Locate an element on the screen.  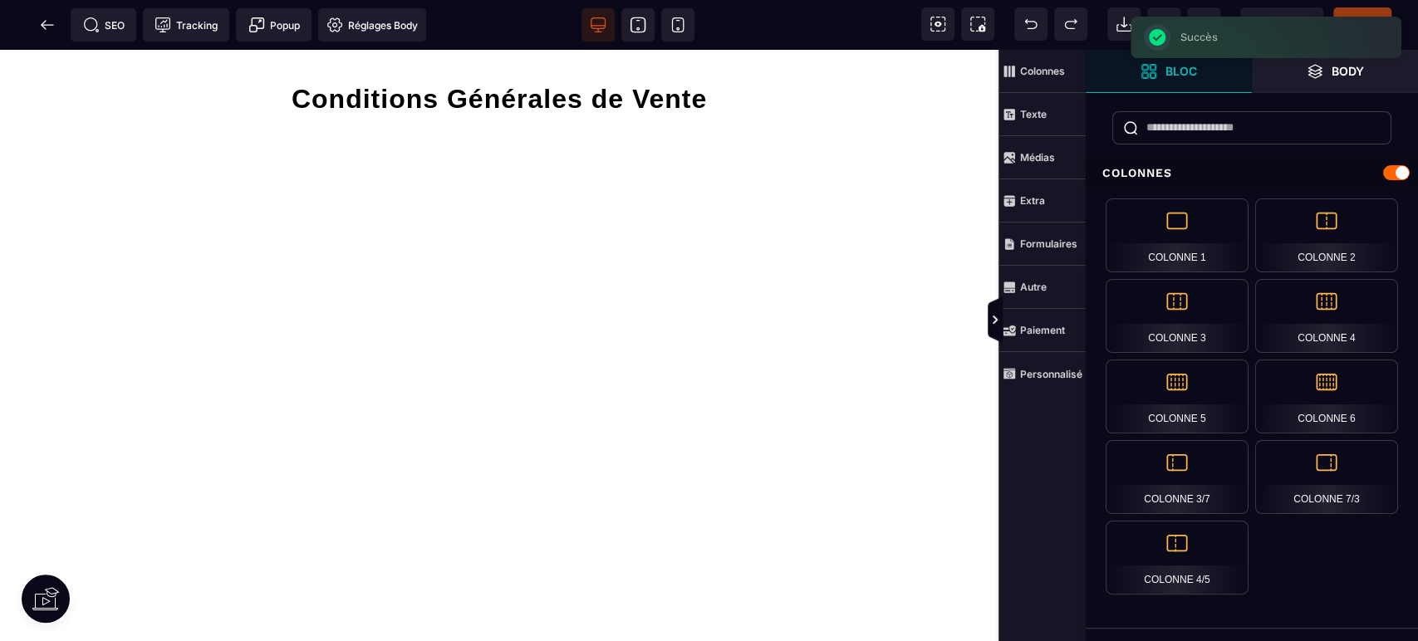
div: Colonne 6 is located at coordinates (1326, 396).